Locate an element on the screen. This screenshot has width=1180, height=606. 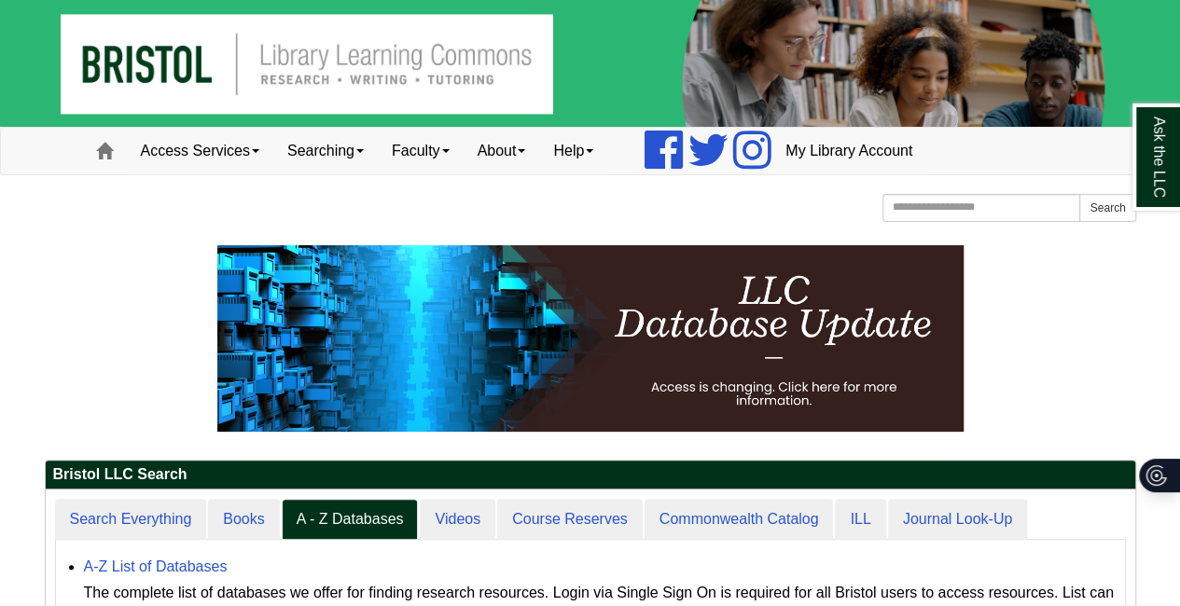
a: About is located at coordinates (502, 151).